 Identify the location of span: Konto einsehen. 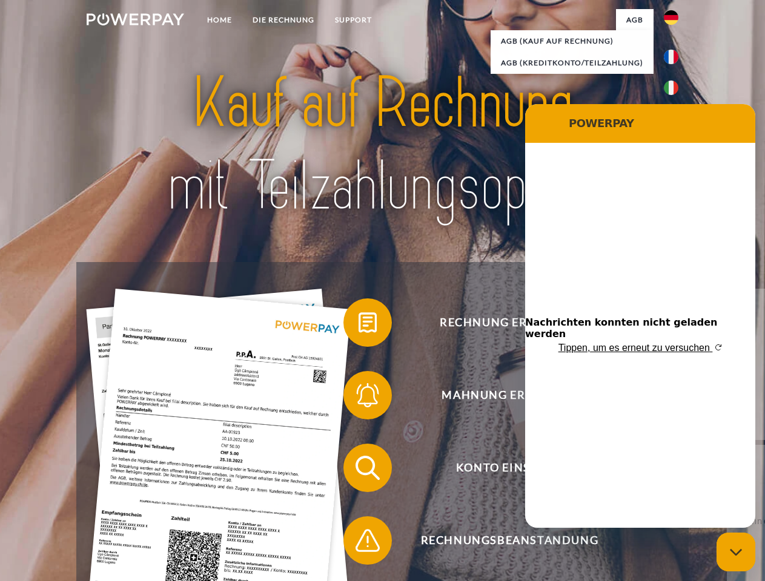
(509, 468).